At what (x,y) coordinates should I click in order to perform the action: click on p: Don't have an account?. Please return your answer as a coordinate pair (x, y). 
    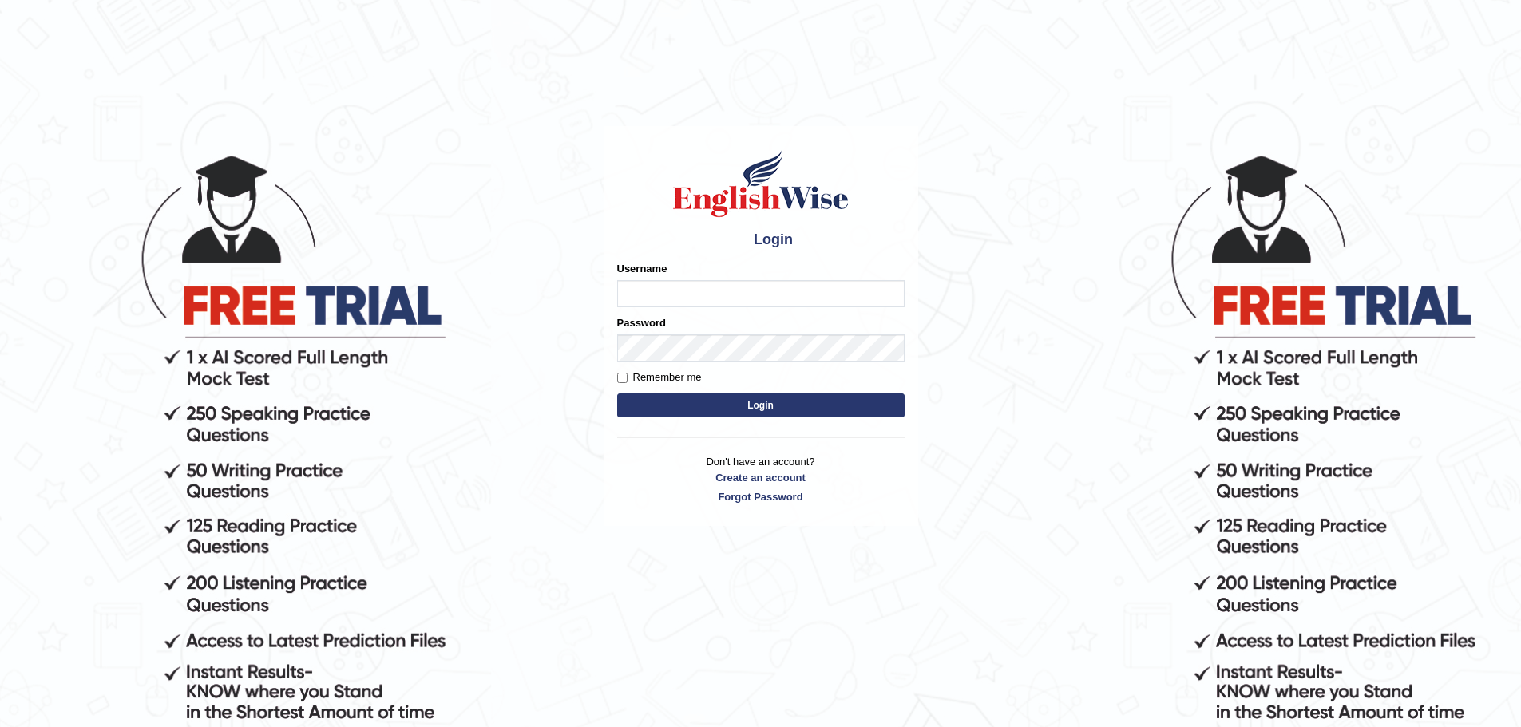
    Looking at the image, I should click on (761, 479).